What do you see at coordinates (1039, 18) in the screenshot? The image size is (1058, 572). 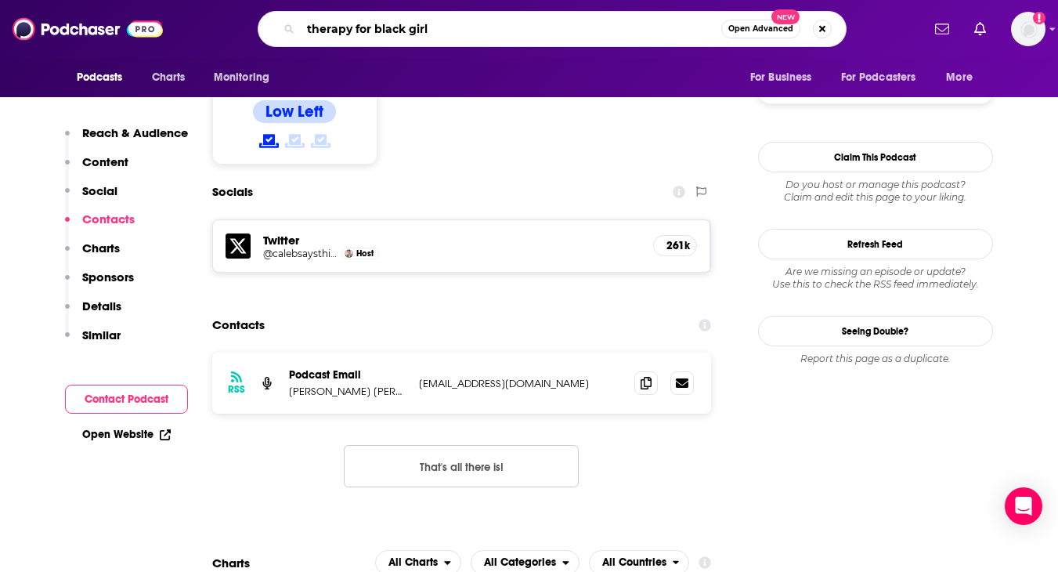 I see `svg: Add a profile image` at bounding box center [1039, 18].